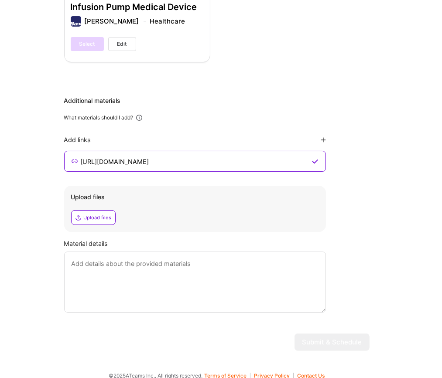 This screenshot has height=378, width=442. I want to click on i: icon Info, so click(139, 118).